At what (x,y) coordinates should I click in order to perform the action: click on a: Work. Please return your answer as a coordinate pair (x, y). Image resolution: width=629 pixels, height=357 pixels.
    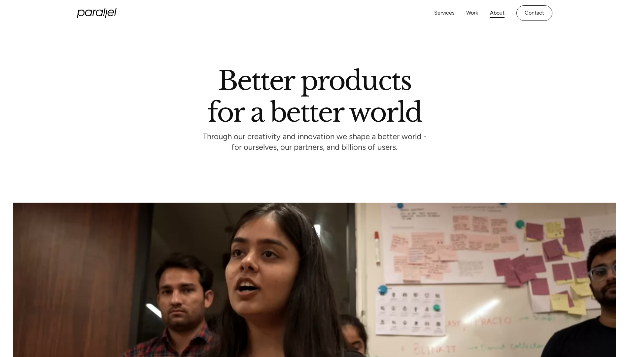
    Looking at the image, I should click on (472, 13).